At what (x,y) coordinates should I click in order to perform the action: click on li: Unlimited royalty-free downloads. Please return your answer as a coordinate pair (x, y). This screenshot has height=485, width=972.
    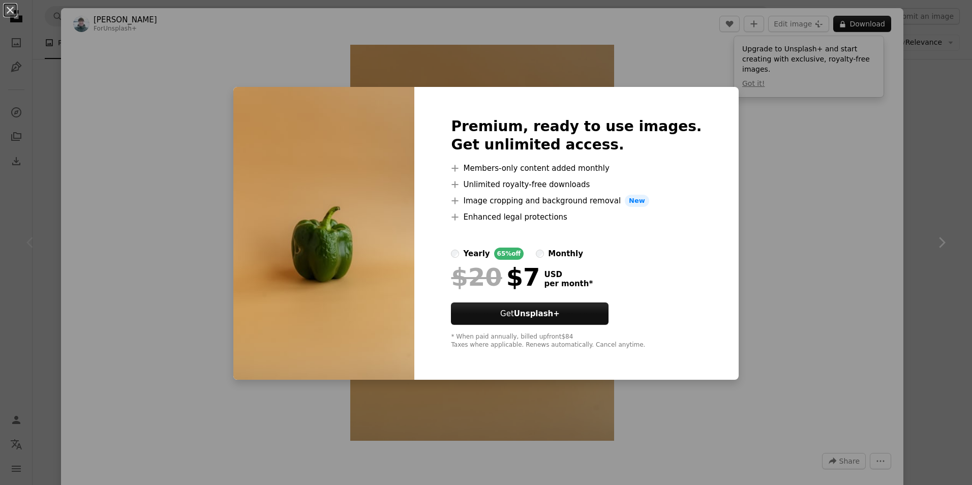
    Looking at the image, I should click on (576, 184).